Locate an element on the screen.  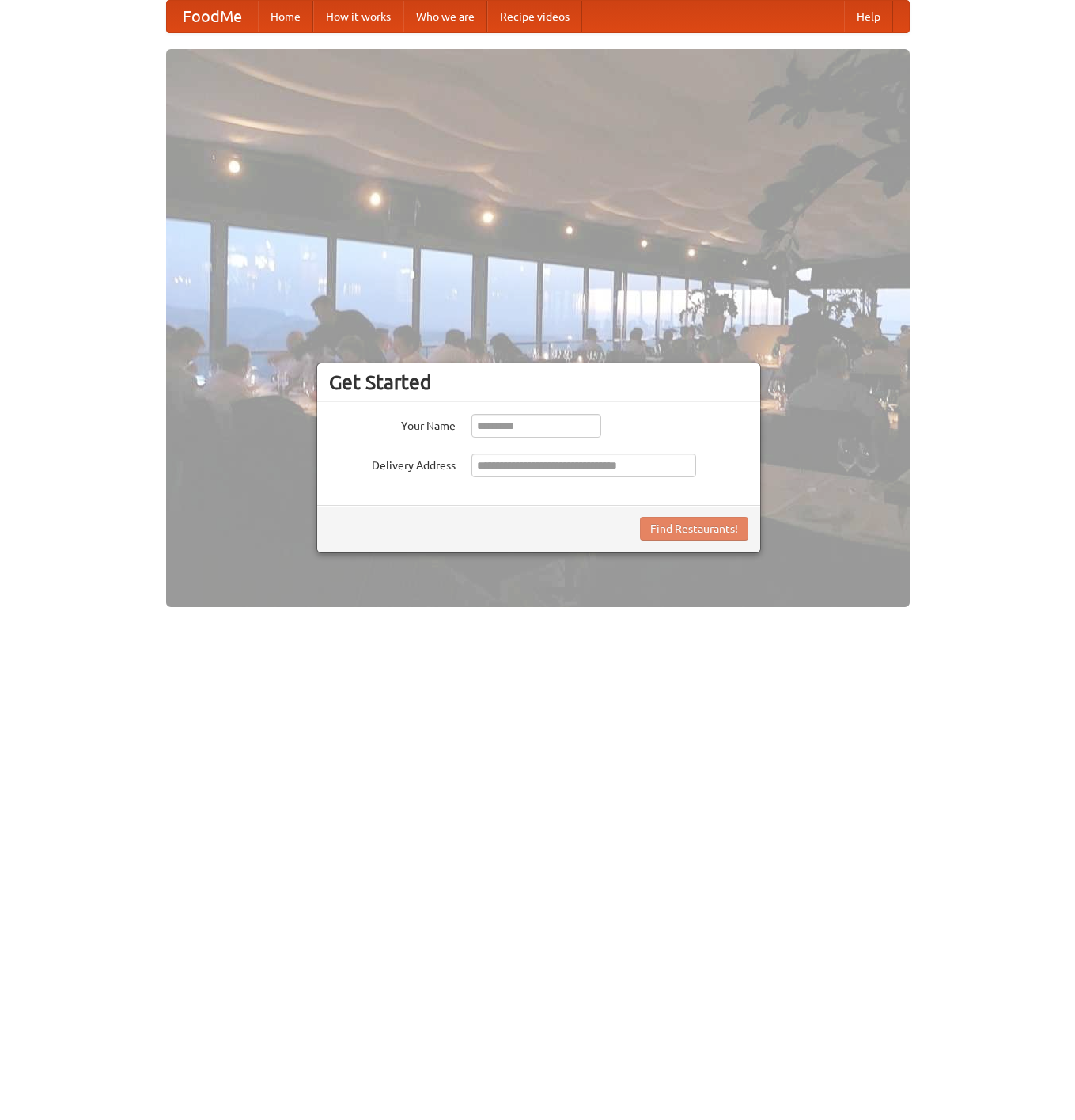
h3: Get Started is located at coordinates (538, 382).